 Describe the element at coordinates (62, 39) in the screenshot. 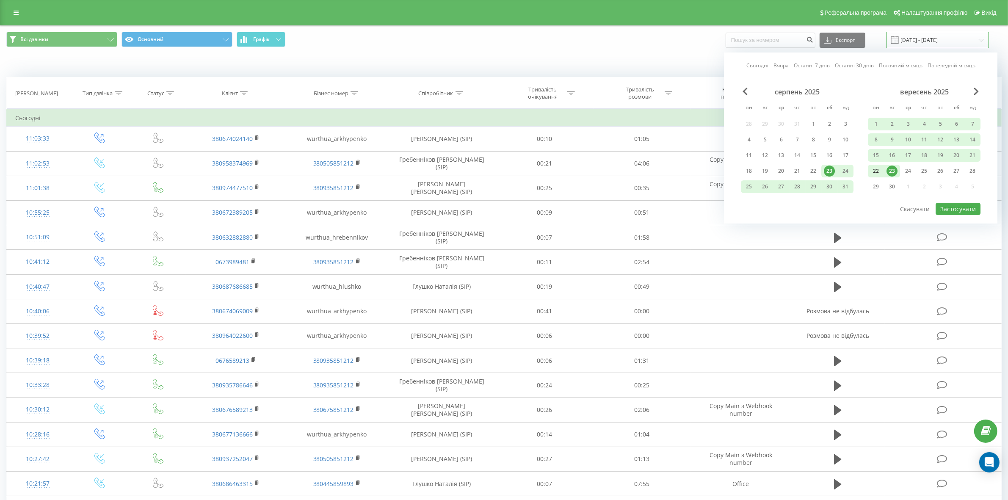

I see `button: Всі дзвінки` at that location.